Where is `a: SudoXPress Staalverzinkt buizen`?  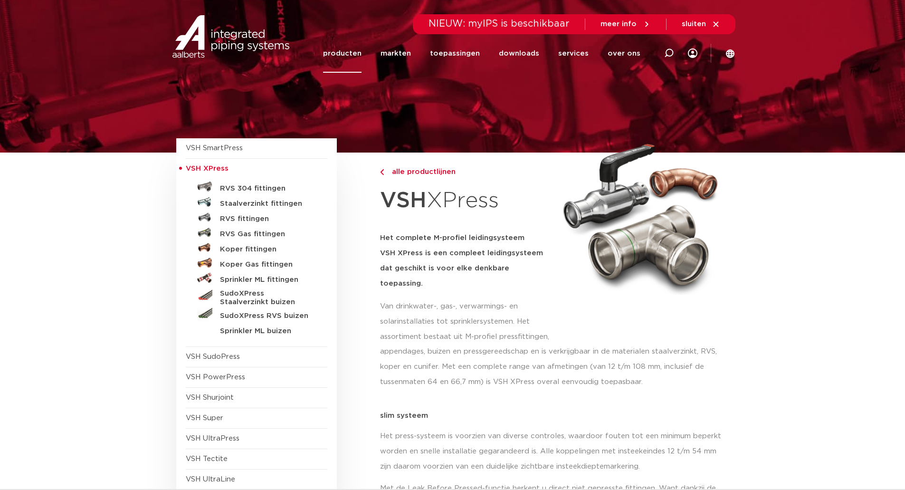 a: SudoXPress Staalverzinkt buizen is located at coordinates (256, 296).